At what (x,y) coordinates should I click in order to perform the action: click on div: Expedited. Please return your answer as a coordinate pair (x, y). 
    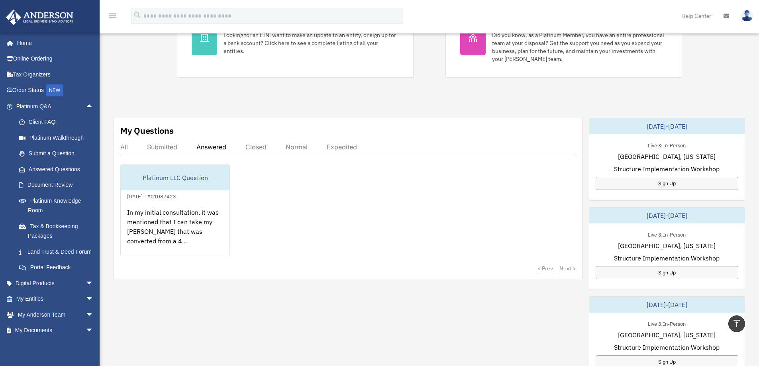
    Looking at the image, I should click on (342, 147).